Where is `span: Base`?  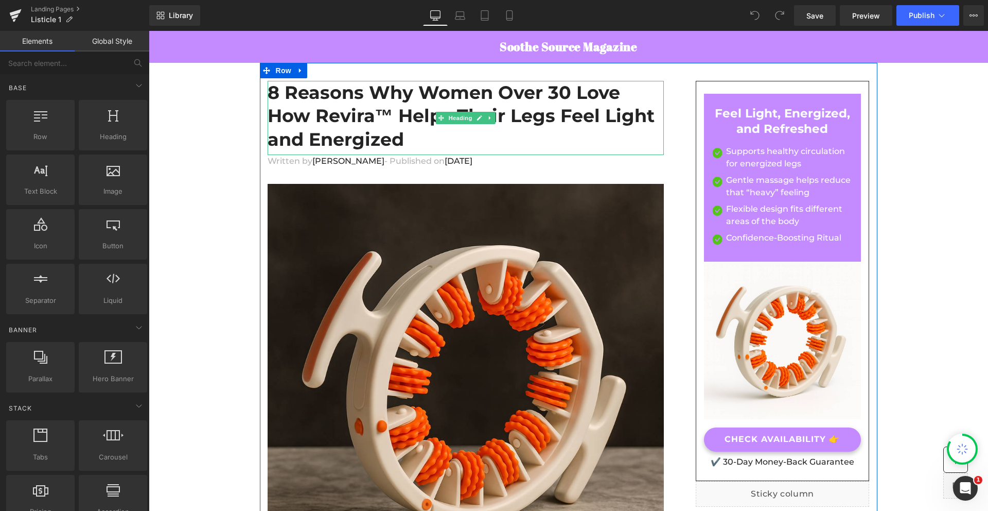
span: Base is located at coordinates (18, 88).